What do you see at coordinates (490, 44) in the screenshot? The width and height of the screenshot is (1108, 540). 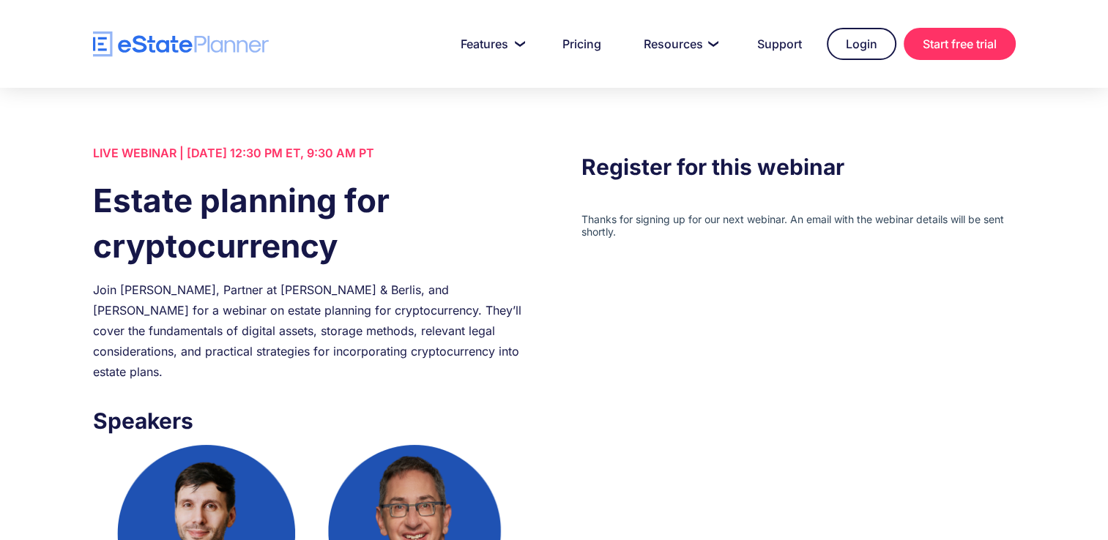 I see `a: Features` at bounding box center [490, 44].